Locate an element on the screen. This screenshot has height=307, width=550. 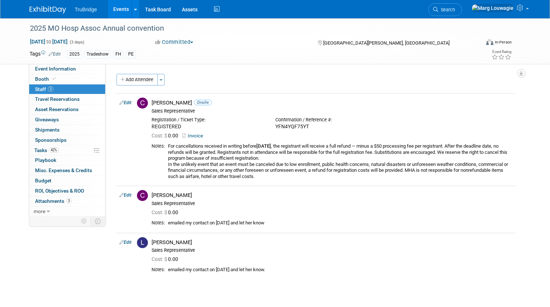
div: Event Rating is located at coordinates (501, 52).